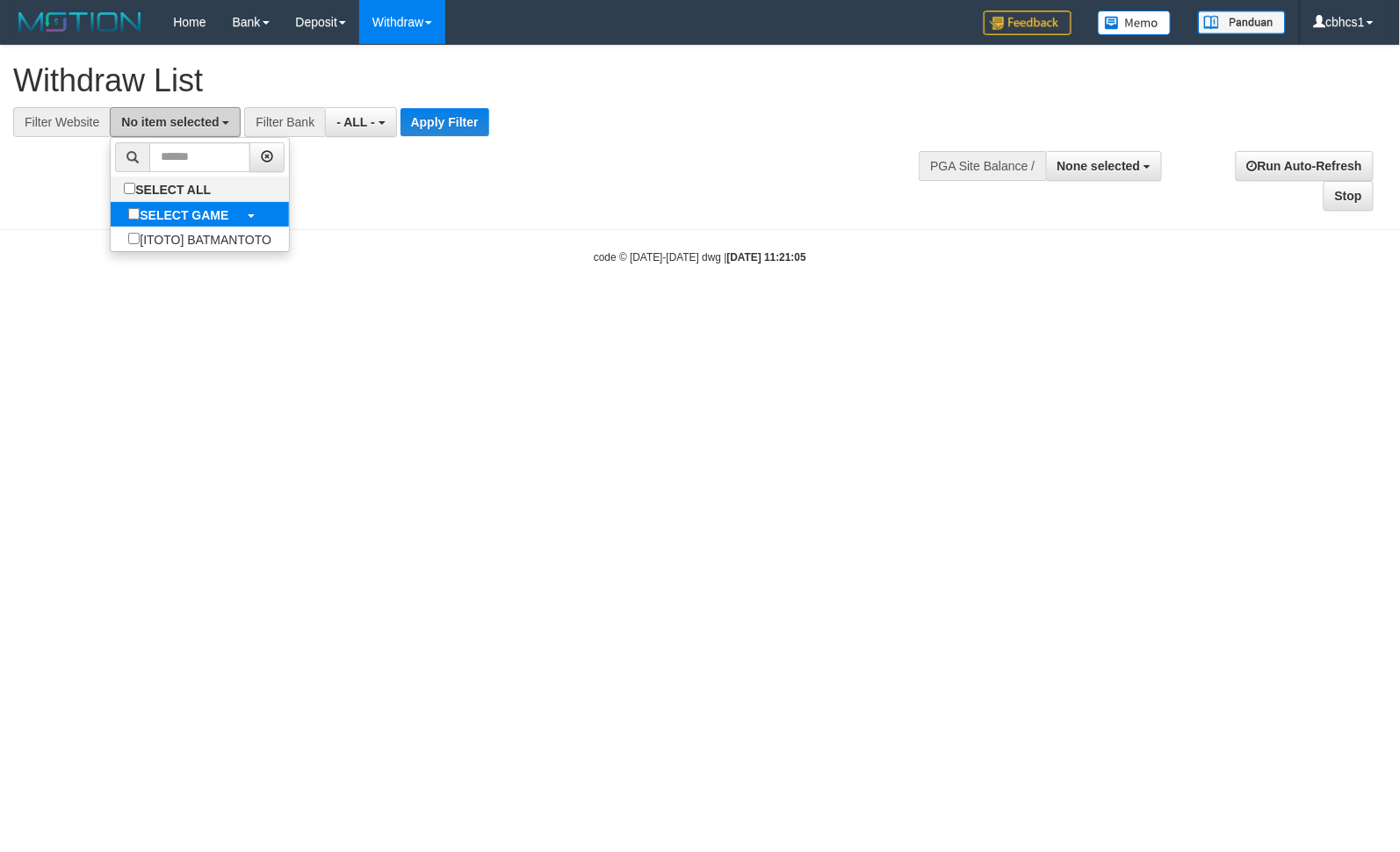 This screenshot has height=852, width=1400. Describe the element at coordinates (464, 80) in the screenshot. I see `h1: Withdraw List` at that location.